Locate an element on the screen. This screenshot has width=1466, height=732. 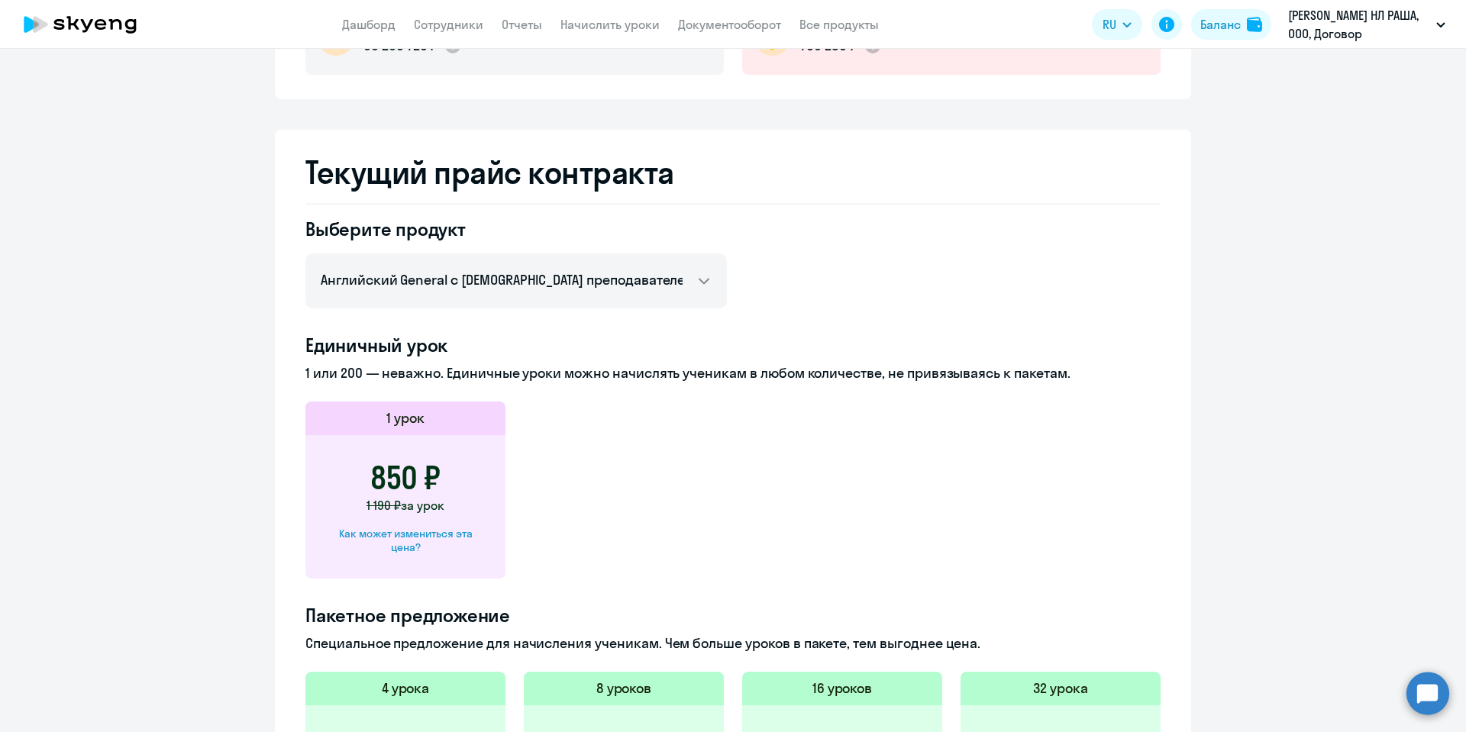
h4: Единичный урок is located at coordinates (733, 345).